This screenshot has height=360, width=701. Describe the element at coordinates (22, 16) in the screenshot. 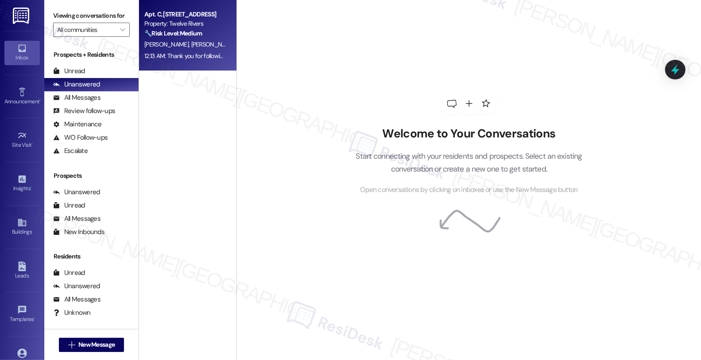

I see `img: ResiDesk Logo` at that location.